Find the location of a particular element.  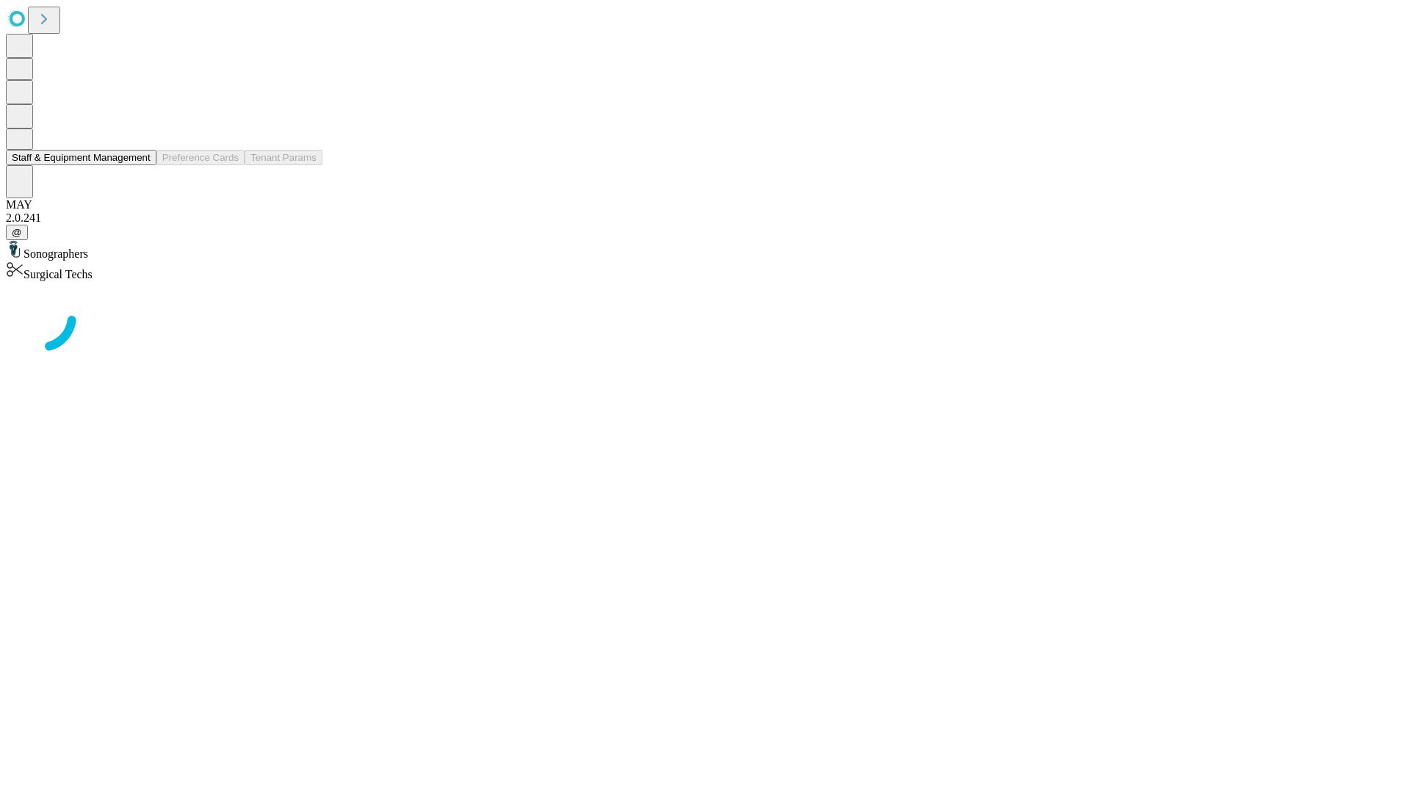

div: Sonographers is located at coordinates (705, 250).